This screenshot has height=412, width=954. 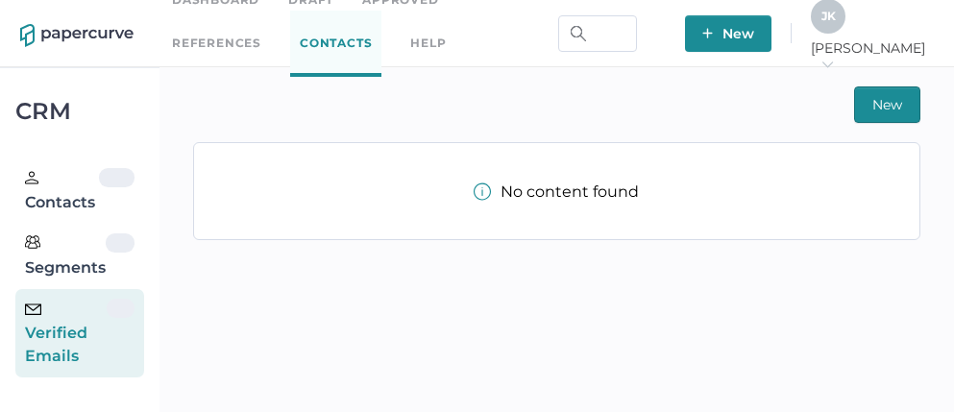 What do you see at coordinates (556, 191) in the screenshot?
I see `div: No content found` at bounding box center [556, 191].